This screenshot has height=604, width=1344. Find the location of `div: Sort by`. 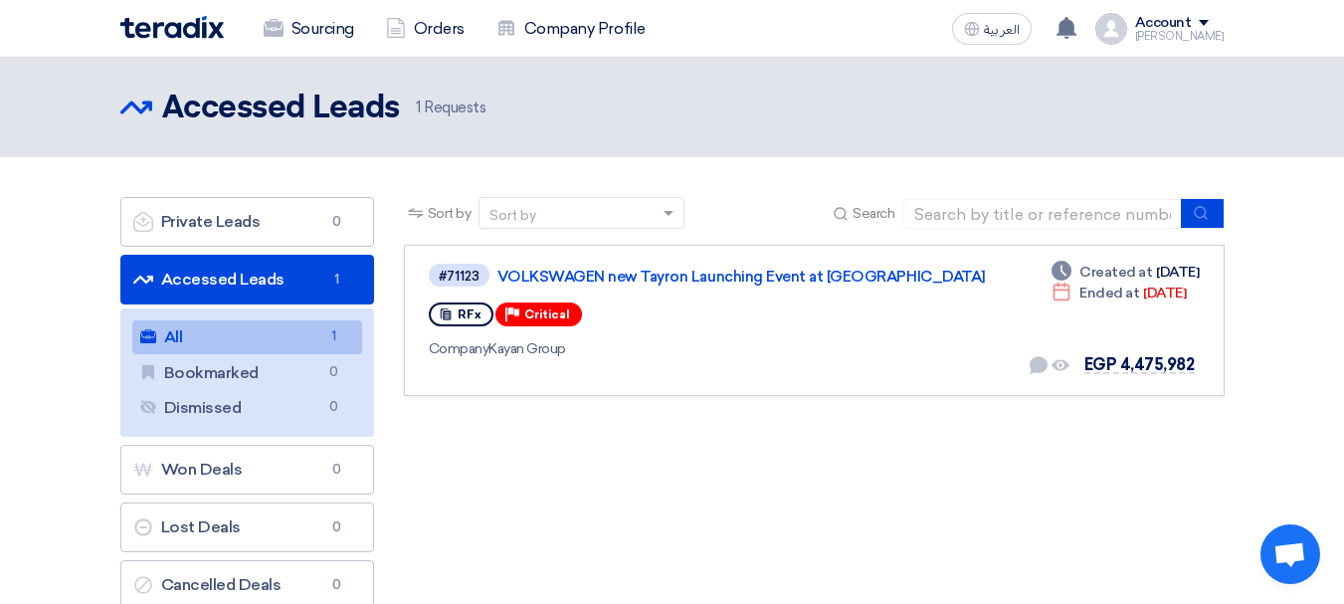

div: Sort by is located at coordinates (512, 215).